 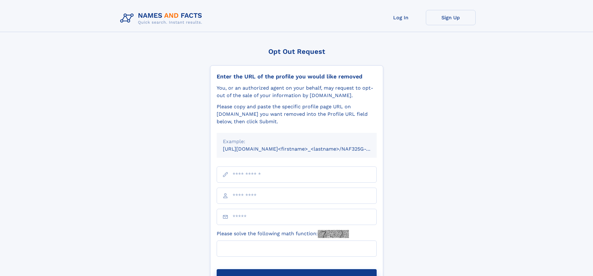 What do you see at coordinates (297, 92) in the screenshot?
I see `div: You, or an authorized agent on your behalf, may request to opt-out of the sale of your informatio...` at bounding box center [297, 92].